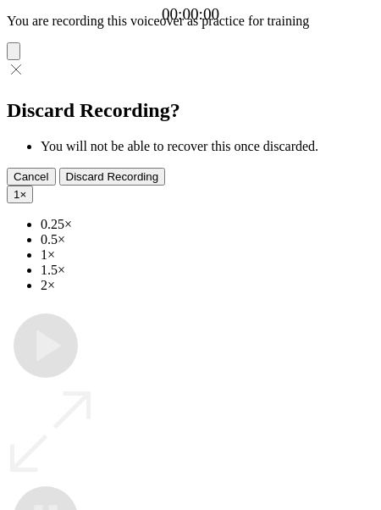  I want to click on li: 1×, so click(208, 255).